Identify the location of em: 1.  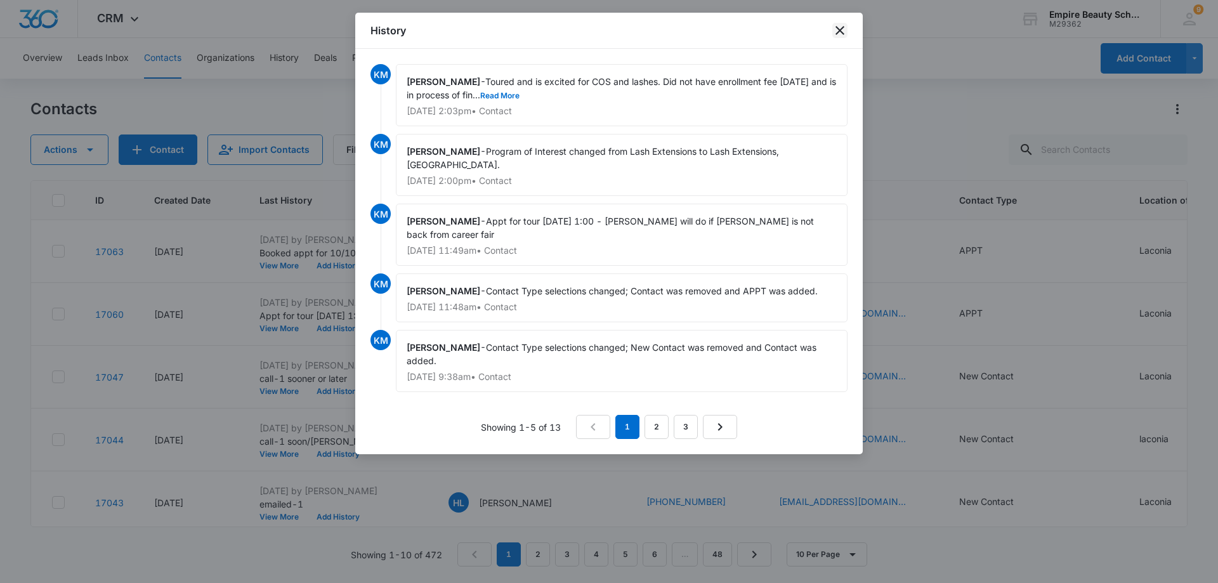
(627, 427).